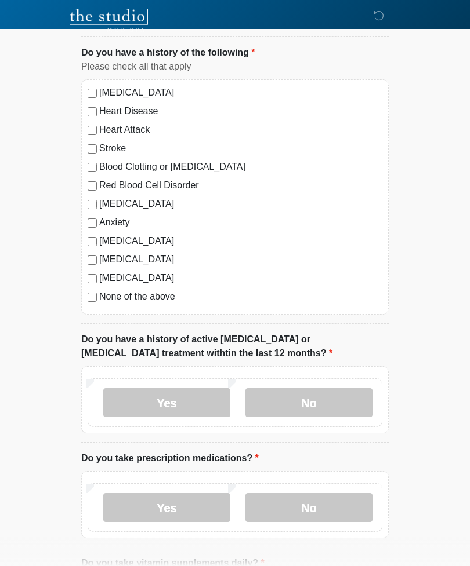  I want to click on label: Stroke, so click(241, 148).